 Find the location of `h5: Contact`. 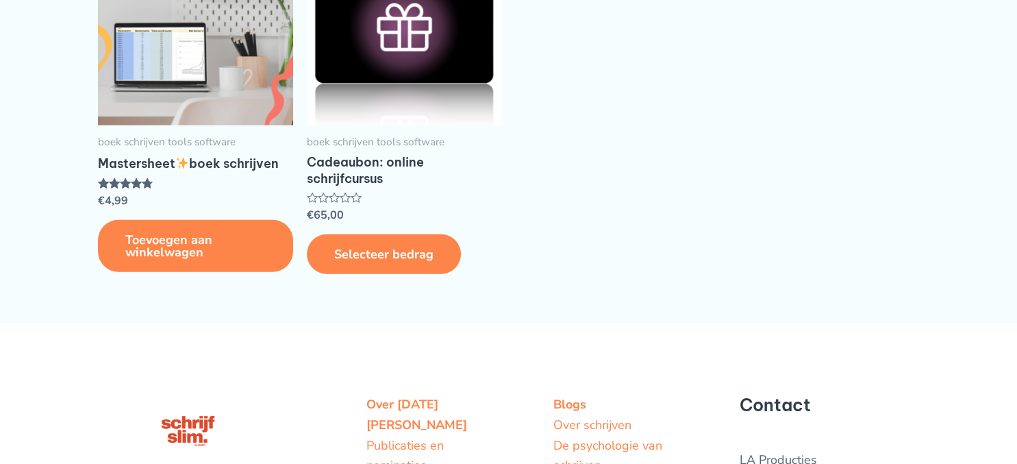

h5: Contact is located at coordinates (829, 405).